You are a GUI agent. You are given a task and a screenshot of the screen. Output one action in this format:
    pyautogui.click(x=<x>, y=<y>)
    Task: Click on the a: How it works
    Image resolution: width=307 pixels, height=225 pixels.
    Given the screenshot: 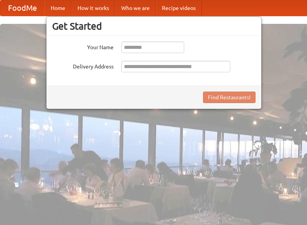 What is the action you would take?
    pyautogui.click(x=93, y=8)
    